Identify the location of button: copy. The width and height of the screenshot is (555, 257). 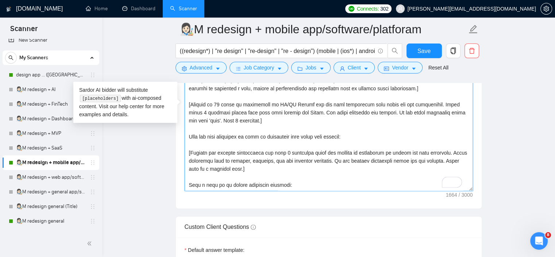
(454, 51).